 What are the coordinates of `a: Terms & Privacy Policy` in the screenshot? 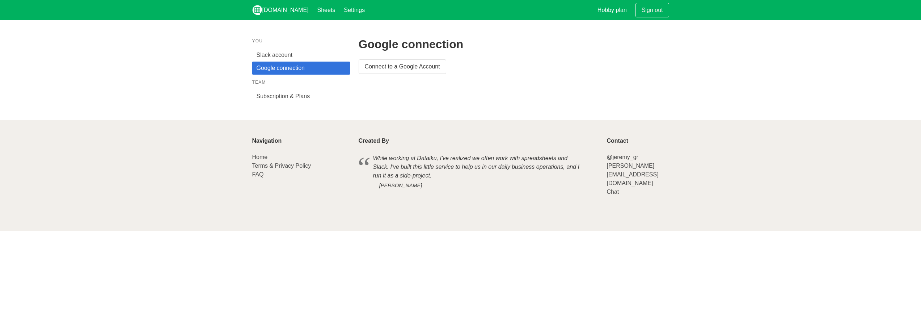 It's located at (281, 165).